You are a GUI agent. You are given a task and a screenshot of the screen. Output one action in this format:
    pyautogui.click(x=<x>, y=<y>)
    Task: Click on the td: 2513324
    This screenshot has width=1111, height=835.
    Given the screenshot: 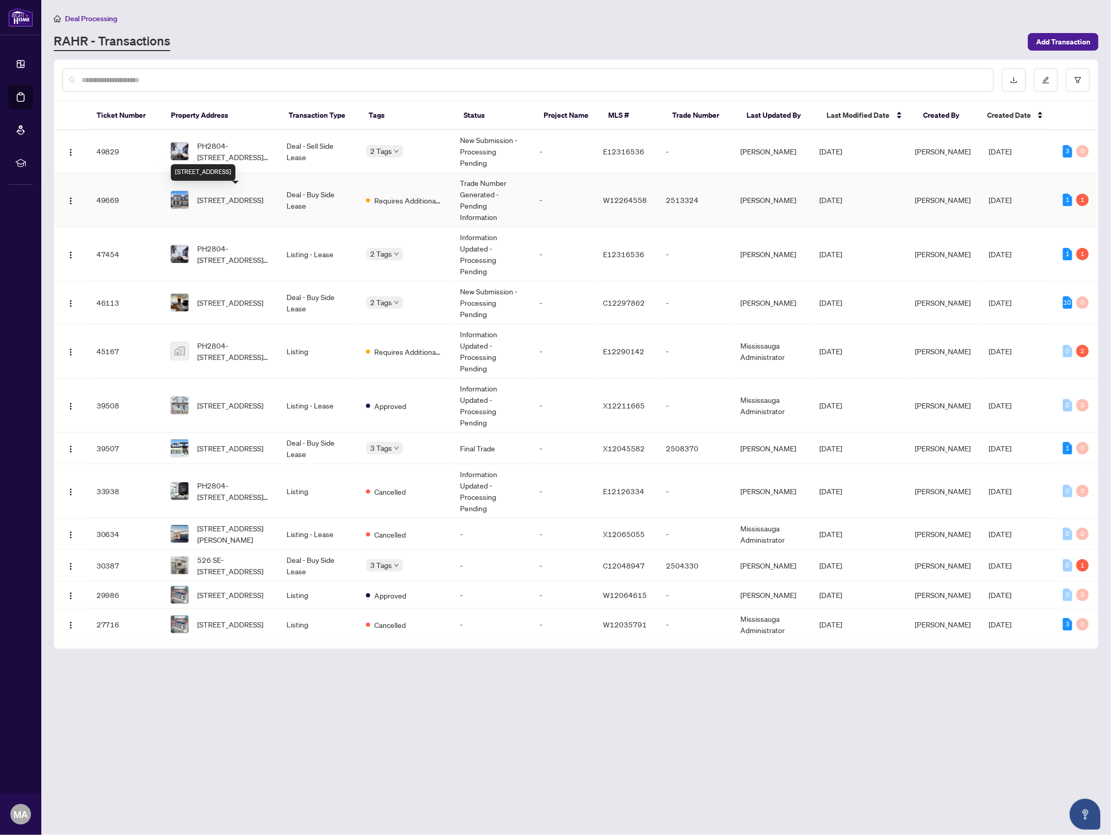 What is the action you would take?
    pyautogui.click(x=695, y=200)
    